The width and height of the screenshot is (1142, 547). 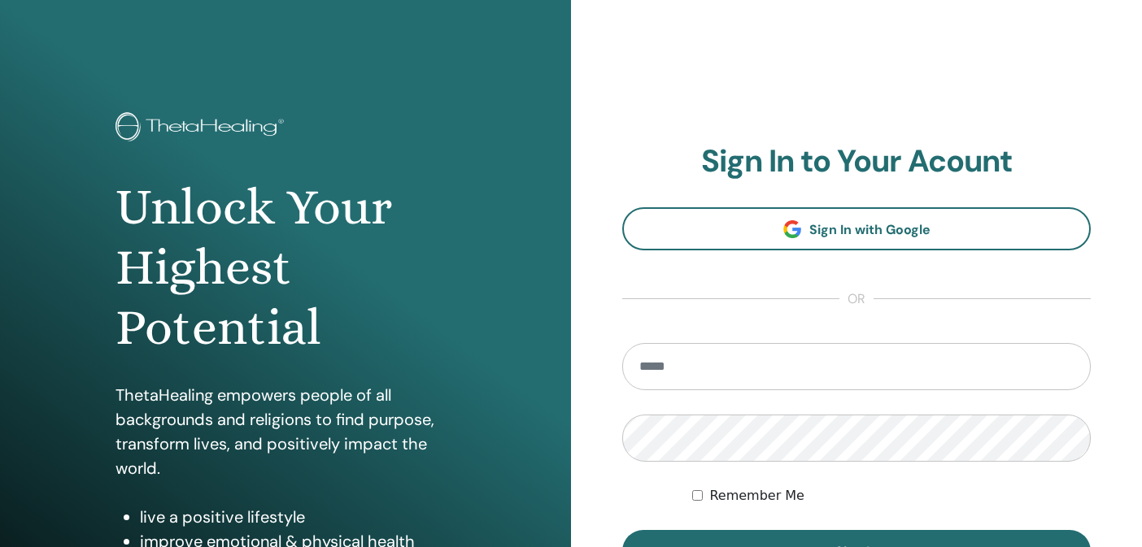 What do you see at coordinates (891, 496) in the screenshot?
I see `div: Keep me authenticated indefinitely or until I manually logout` at bounding box center [891, 496].